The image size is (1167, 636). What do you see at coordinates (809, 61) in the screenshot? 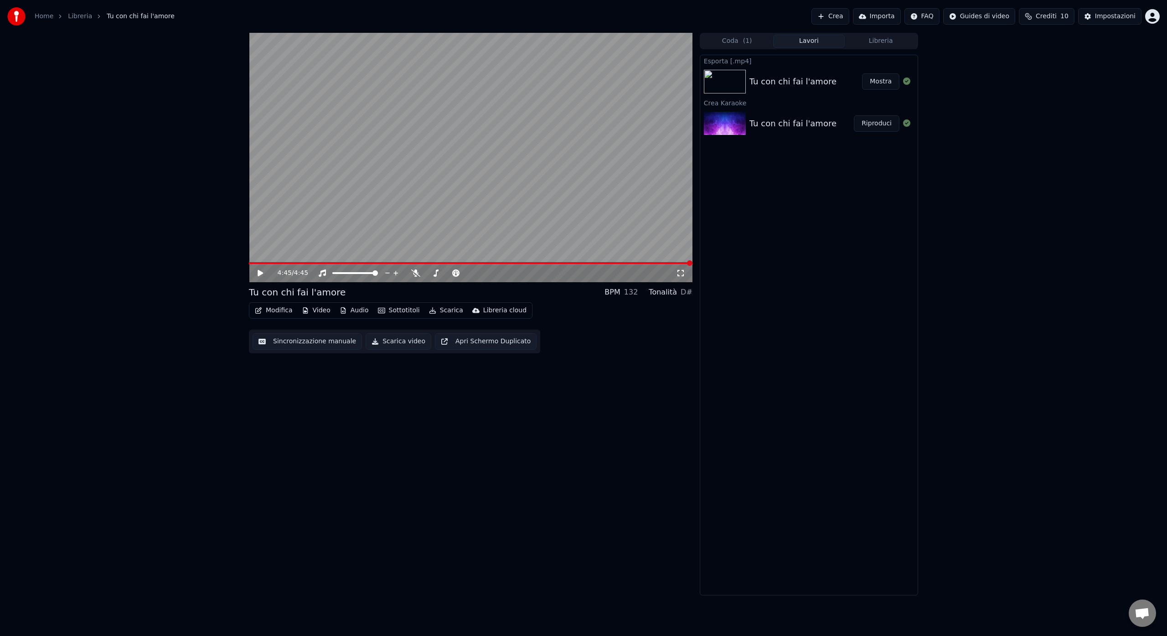
I see `div: Esporta [.mp4]` at bounding box center [809, 61].